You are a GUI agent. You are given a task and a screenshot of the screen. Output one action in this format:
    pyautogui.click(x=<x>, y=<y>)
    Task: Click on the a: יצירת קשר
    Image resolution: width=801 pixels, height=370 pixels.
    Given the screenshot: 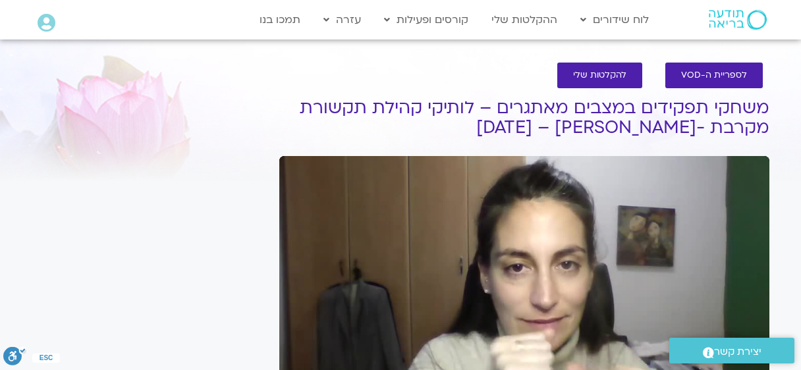 What is the action you would take?
    pyautogui.click(x=732, y=351)
    